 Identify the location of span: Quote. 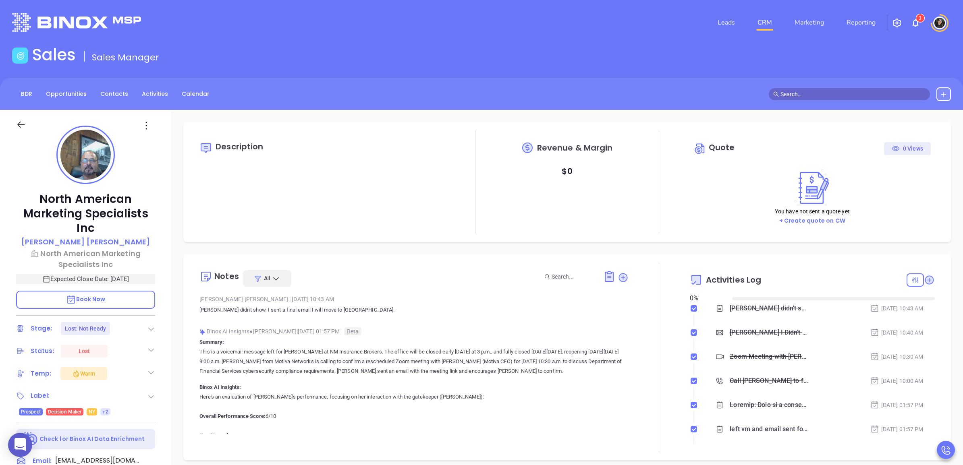
(721, 147).